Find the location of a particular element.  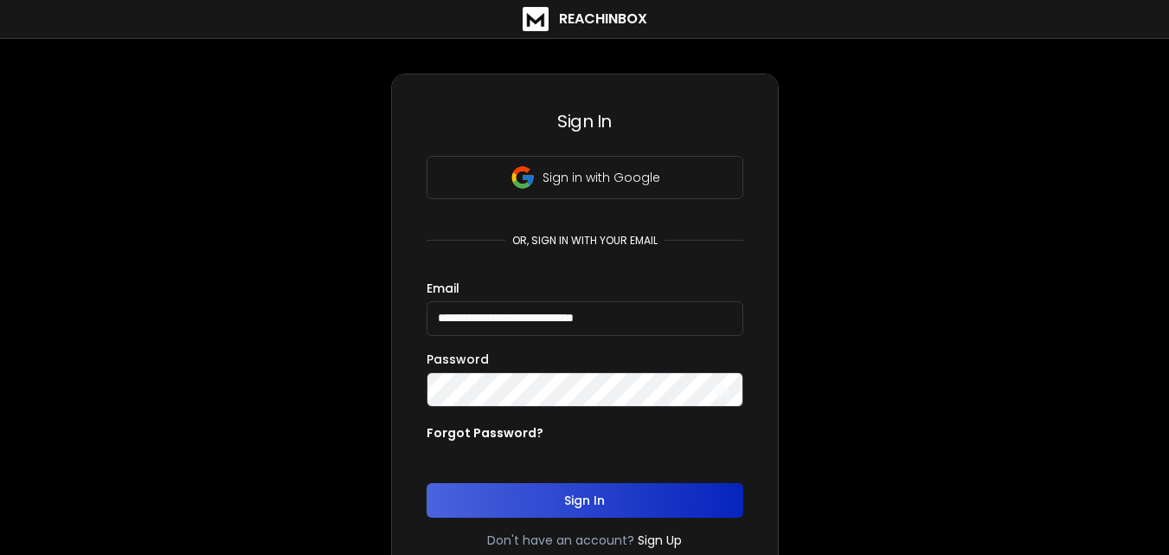

p: Sign in with Google is located at coordinates (601, 177).